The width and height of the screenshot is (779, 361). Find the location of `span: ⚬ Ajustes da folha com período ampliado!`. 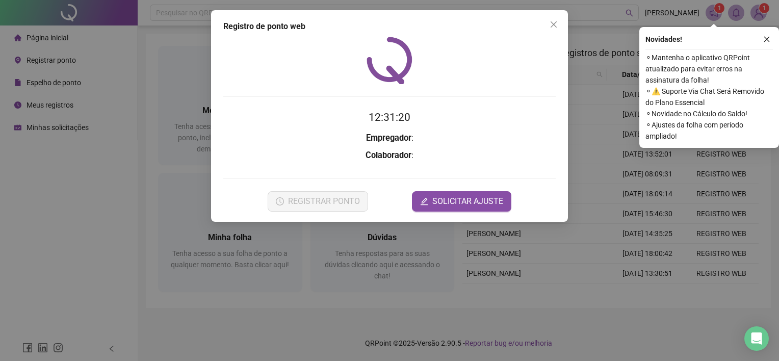

span: ⚬ Ajustes da folha com período ampliado! is located at coordinates (709, 131).